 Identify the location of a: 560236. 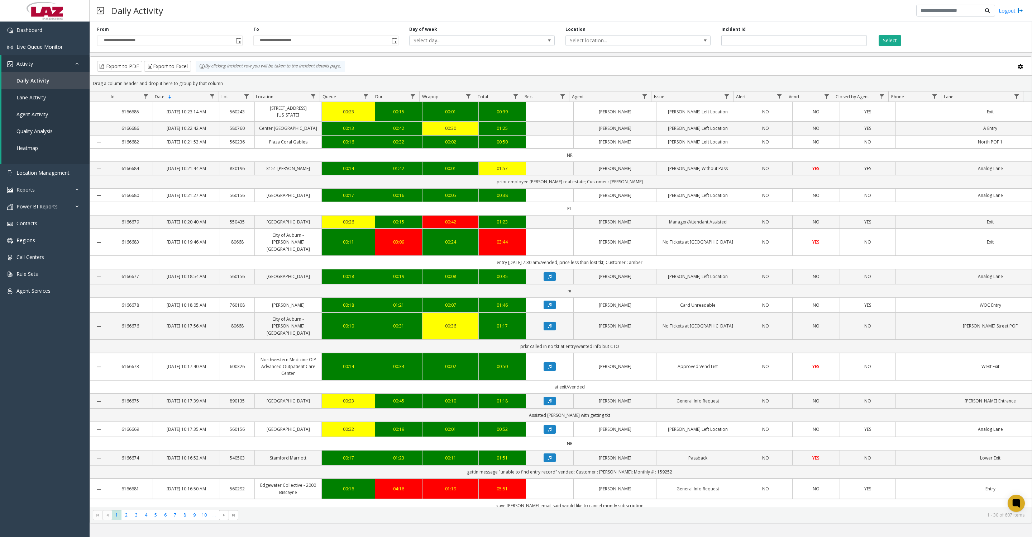
(237, 142).